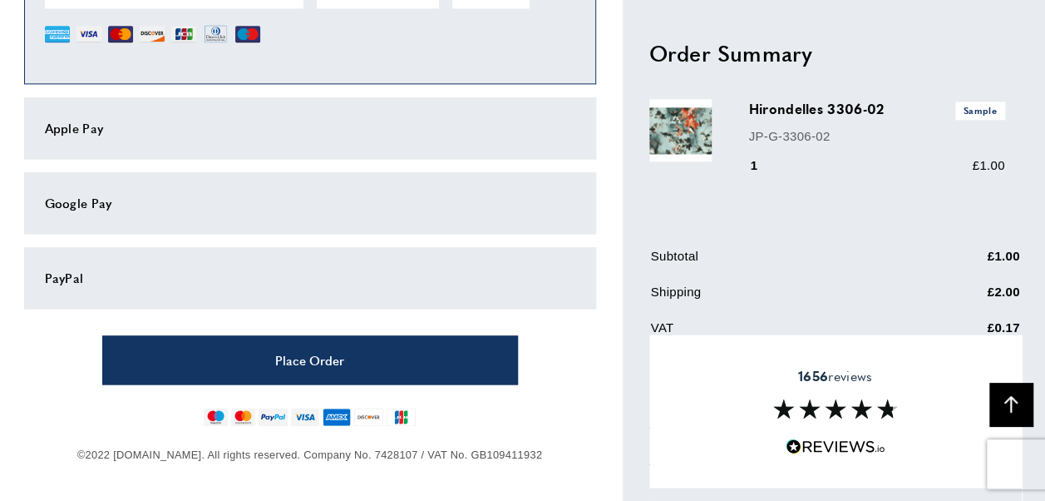 This screenshot has width=1045, height=501. What do you see at coordinates (310, 203) in the screenshot?
I see `div: Google Pay` at bounding box center [310, 203].